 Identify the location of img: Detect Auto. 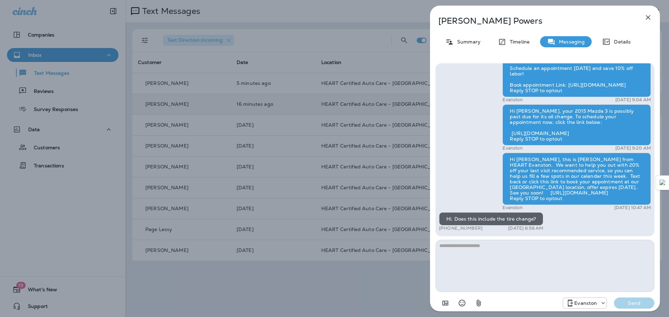
(662, 183).